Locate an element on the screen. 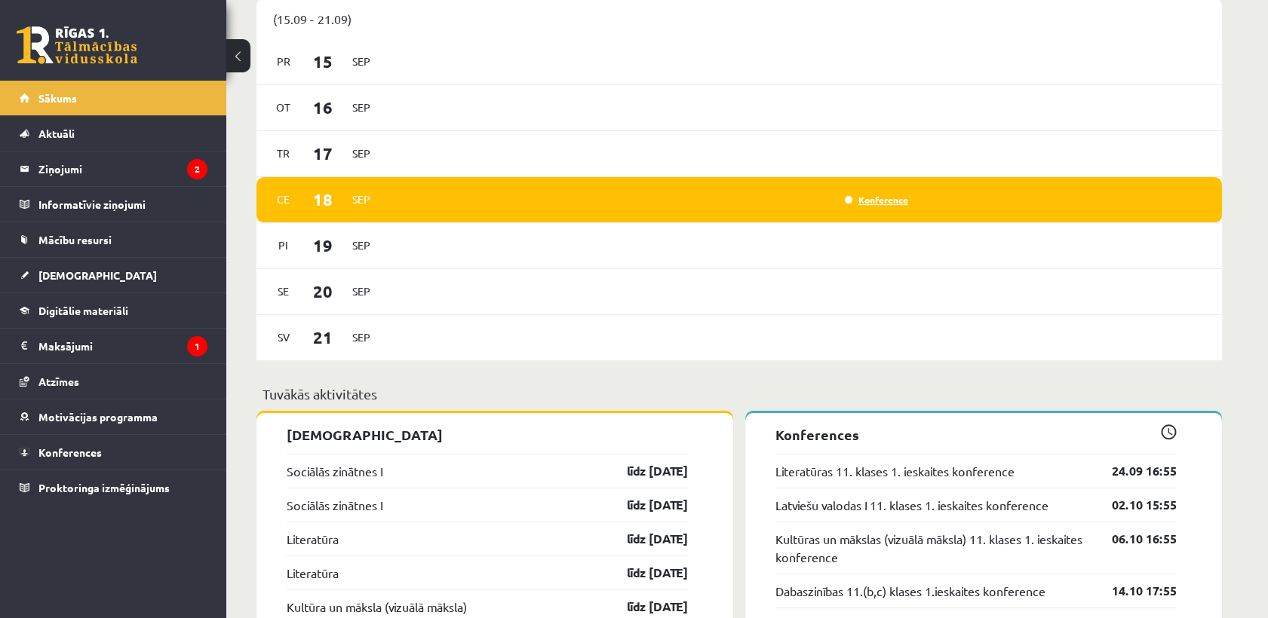 The height and width of the screenshot is (618, 1268). span: Proktoringa izmēģinājums is located at coordinates (104, 488).